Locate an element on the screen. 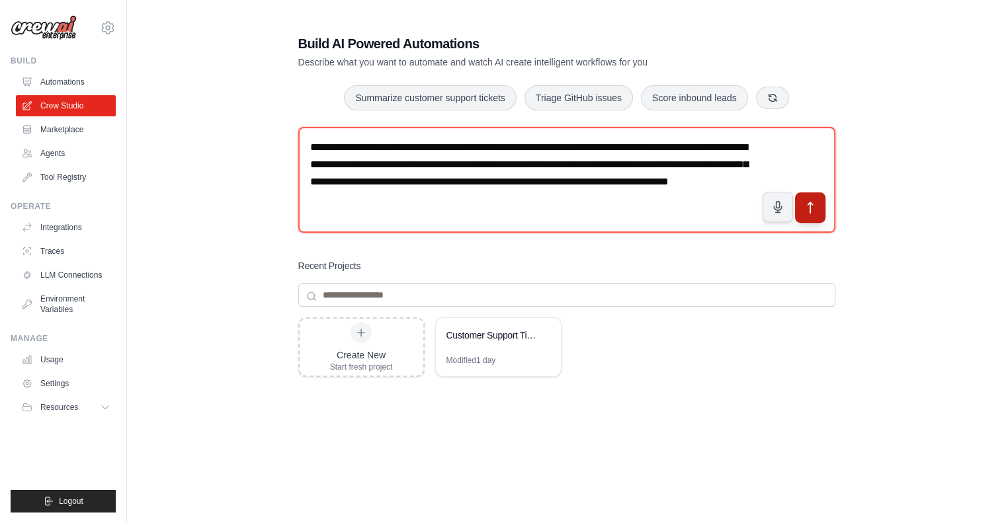 This screenshot has width=1006, height=523. a: Environment Variables is located at coordinates (66, 304).